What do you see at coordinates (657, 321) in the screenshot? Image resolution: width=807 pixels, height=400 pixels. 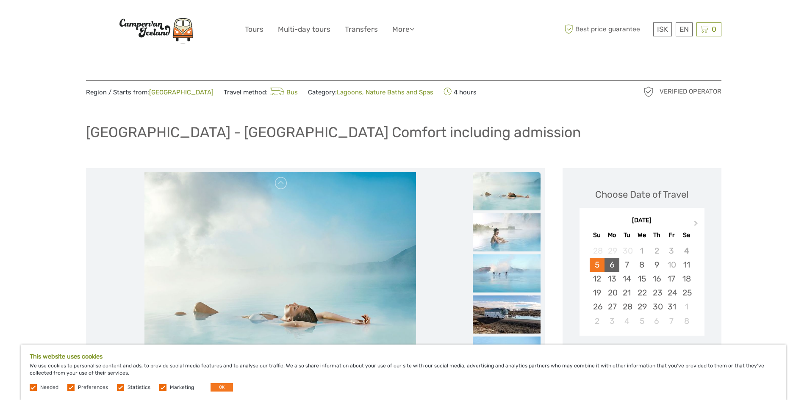 I see `div: Choose Thursday, November 6th, 2025` at bounding box center [657, 321].